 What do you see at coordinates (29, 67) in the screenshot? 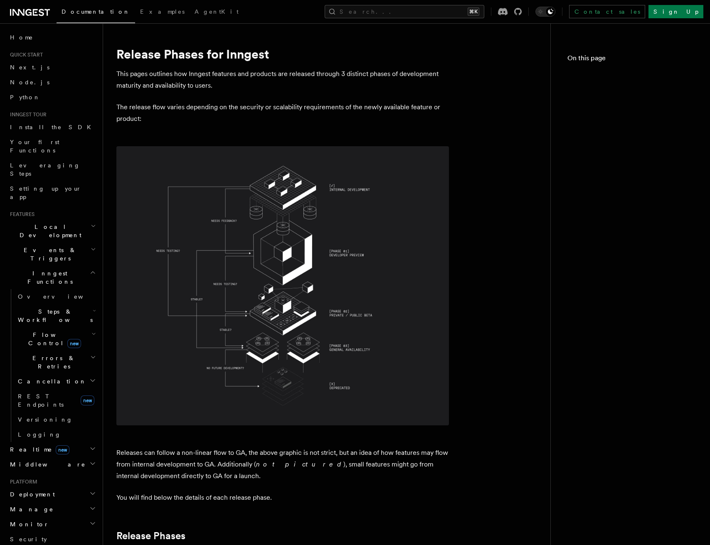
I see `span: Next.js` at bounding box center [29, 67].